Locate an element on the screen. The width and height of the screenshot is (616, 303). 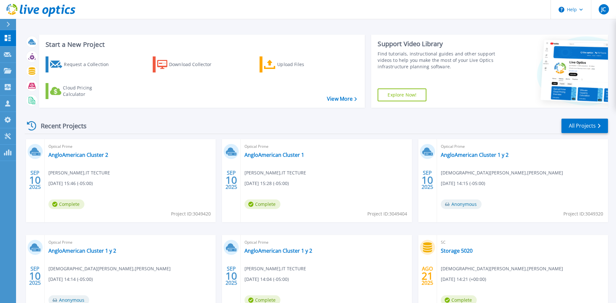
span: Anonymous is located at coordinates (461, 204).